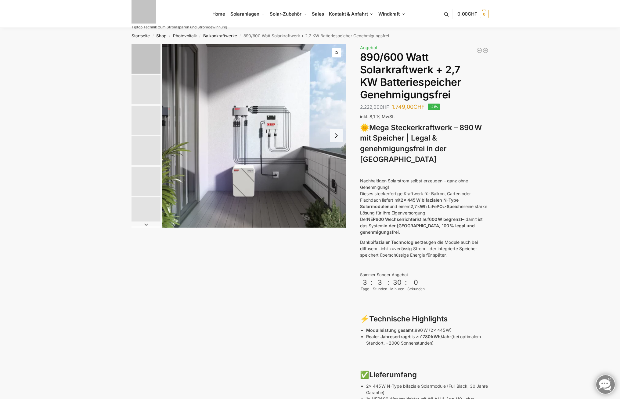 Image resolution: width=620 pixels, height=399 pixels. I want to click on div: Minuten, so click(398, 289).